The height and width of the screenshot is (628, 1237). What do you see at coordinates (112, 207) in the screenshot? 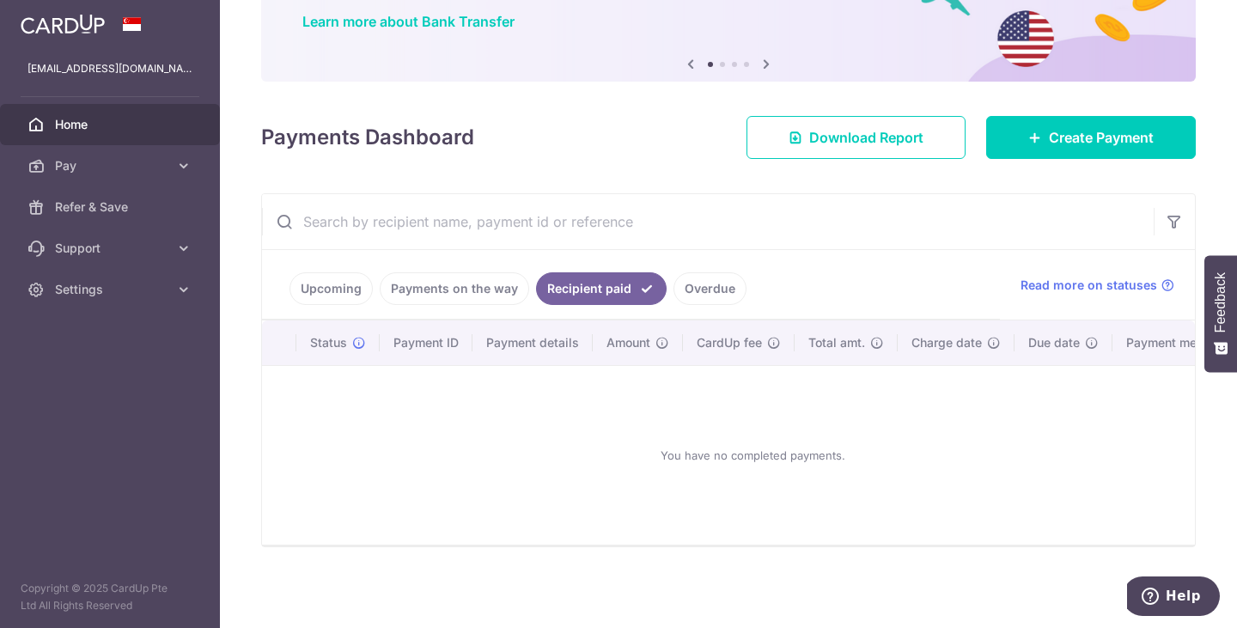
I see `span: Refer & Save` at bounding box center [112, 207].